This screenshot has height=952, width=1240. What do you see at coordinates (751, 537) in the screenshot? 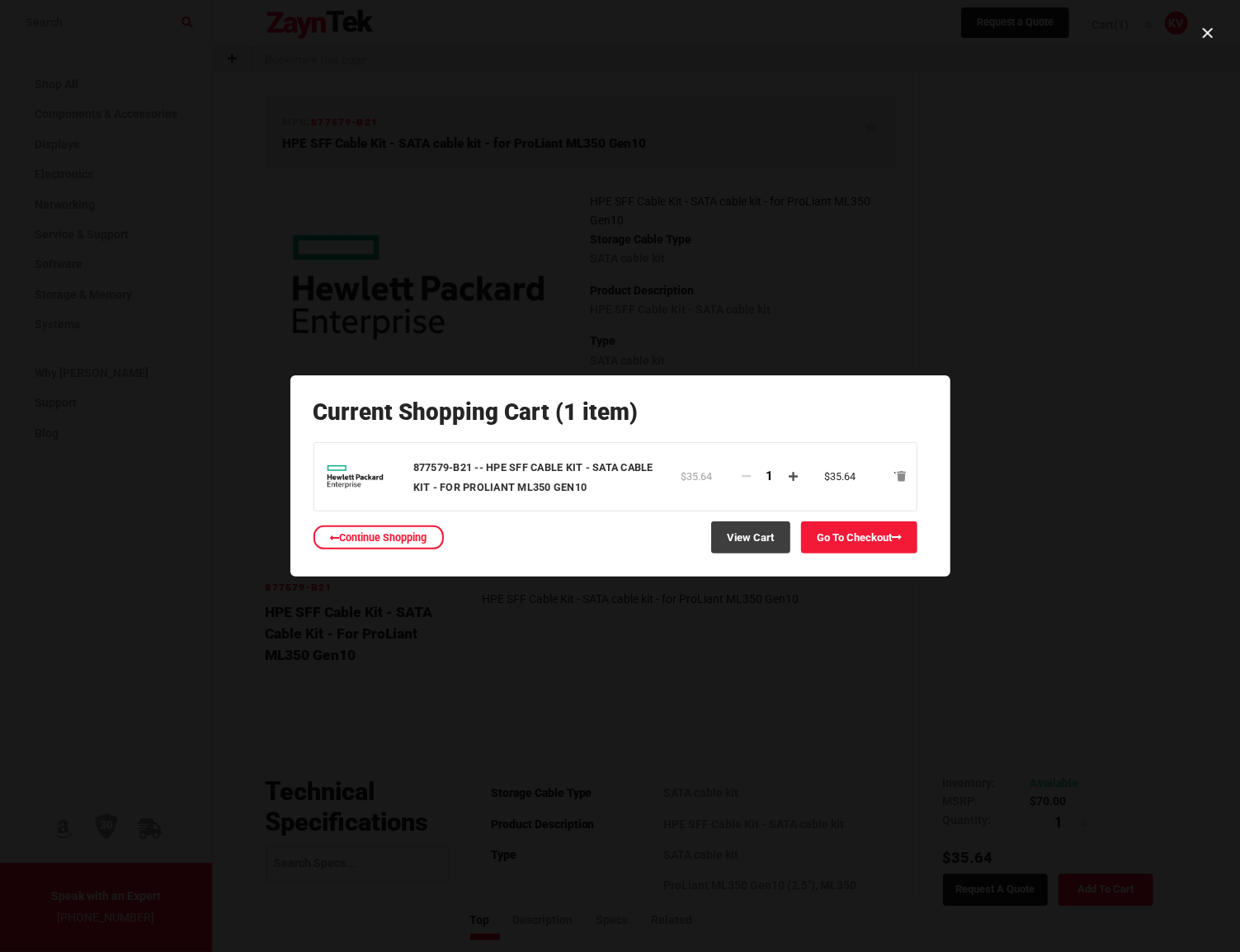
I see `a: View Cart` at bounding box center [751, 537].